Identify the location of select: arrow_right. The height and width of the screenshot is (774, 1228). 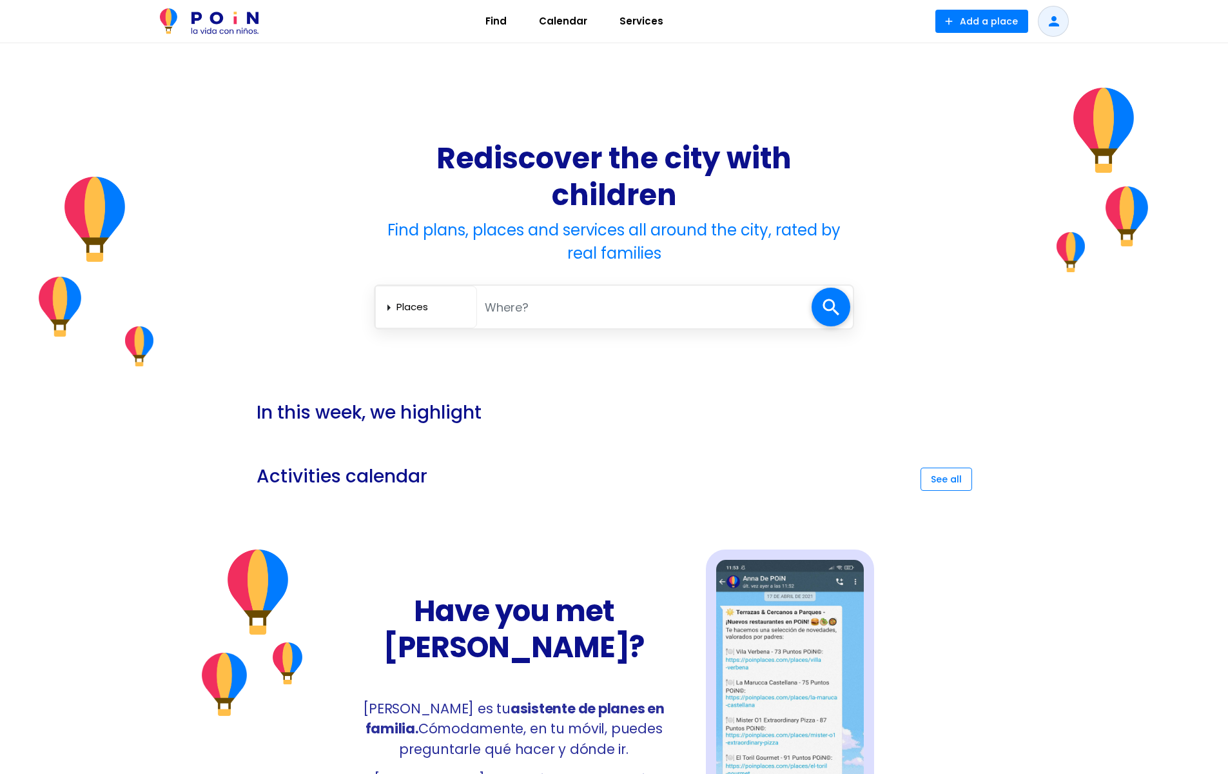
(434, 307).